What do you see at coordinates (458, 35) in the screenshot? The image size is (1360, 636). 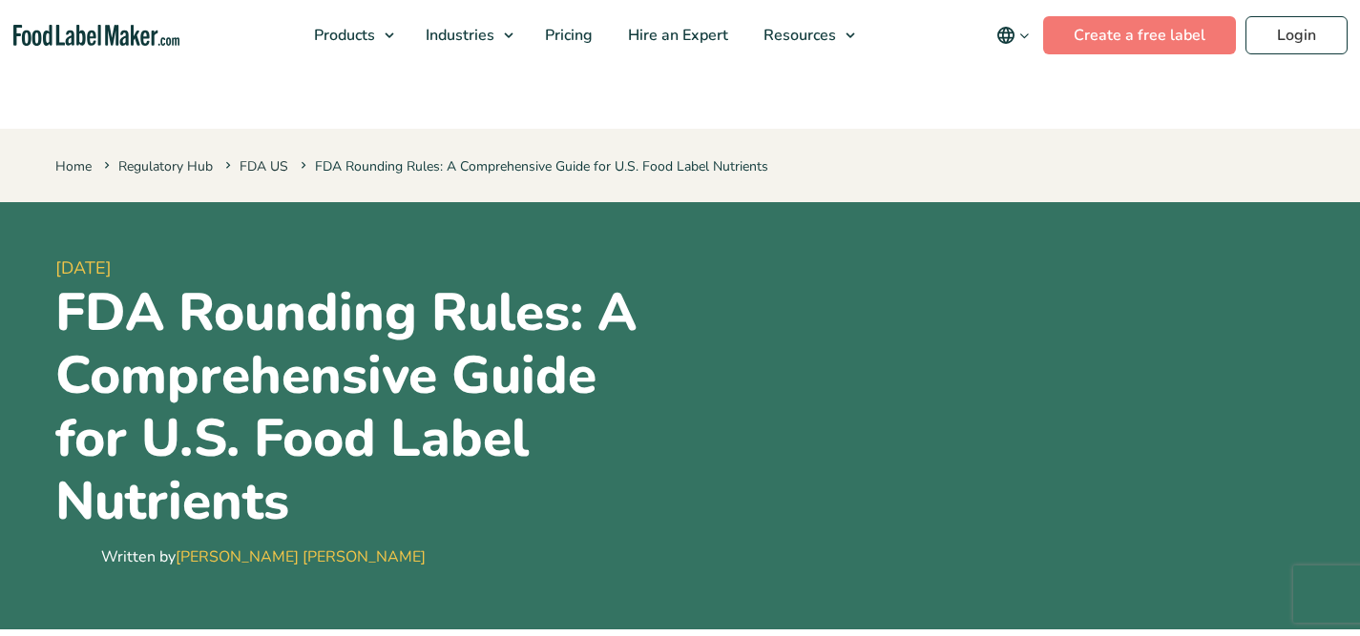 I see `span: Industries` at bounding box center [458, 35].